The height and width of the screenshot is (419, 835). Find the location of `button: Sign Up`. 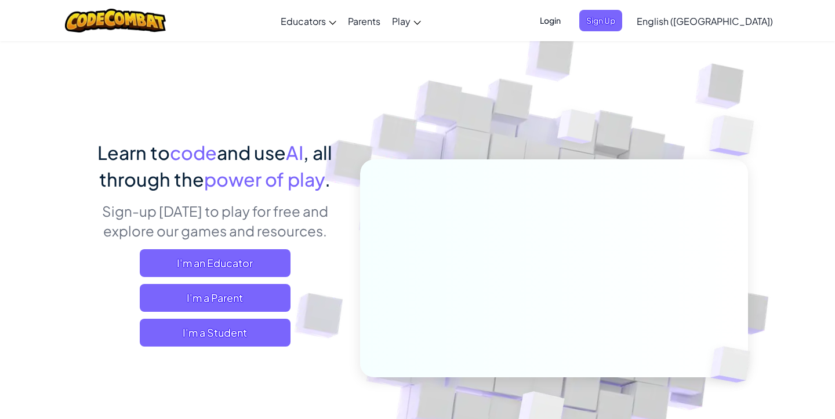

button: Sign Up is located at coordinates (601, 20).